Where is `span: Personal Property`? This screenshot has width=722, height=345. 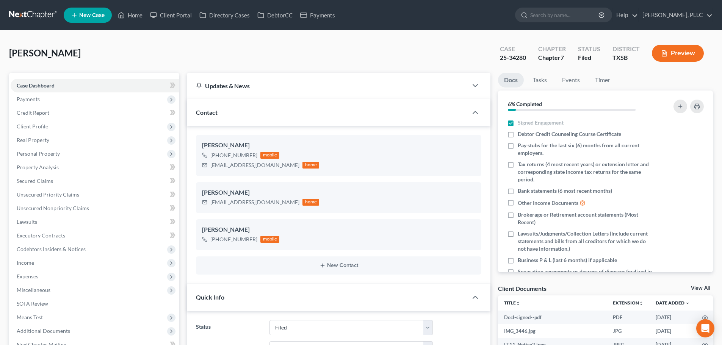
span: Personal Property is located at coordinates (38, 154).